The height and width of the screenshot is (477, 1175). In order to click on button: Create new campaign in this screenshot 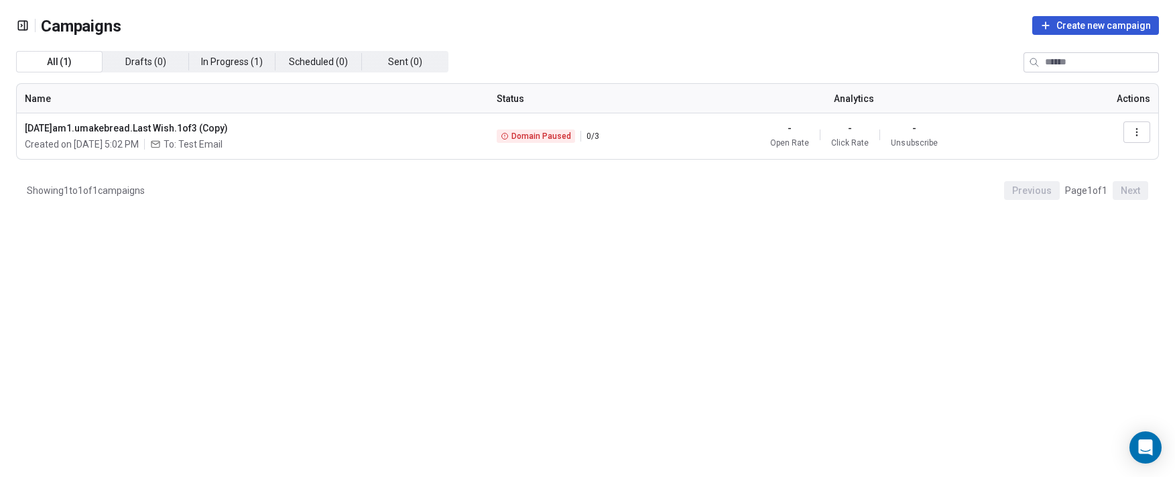, I will do `click(1095, 25)`.